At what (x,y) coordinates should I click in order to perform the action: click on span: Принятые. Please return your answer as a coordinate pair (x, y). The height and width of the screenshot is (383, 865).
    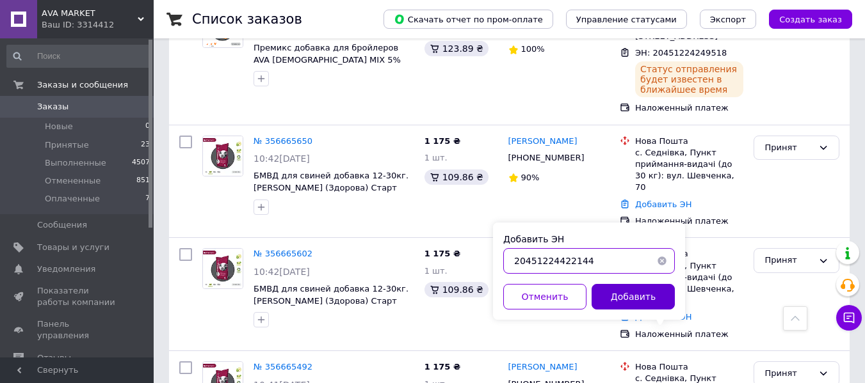
    Looking at the image, I should click on (67, 145).